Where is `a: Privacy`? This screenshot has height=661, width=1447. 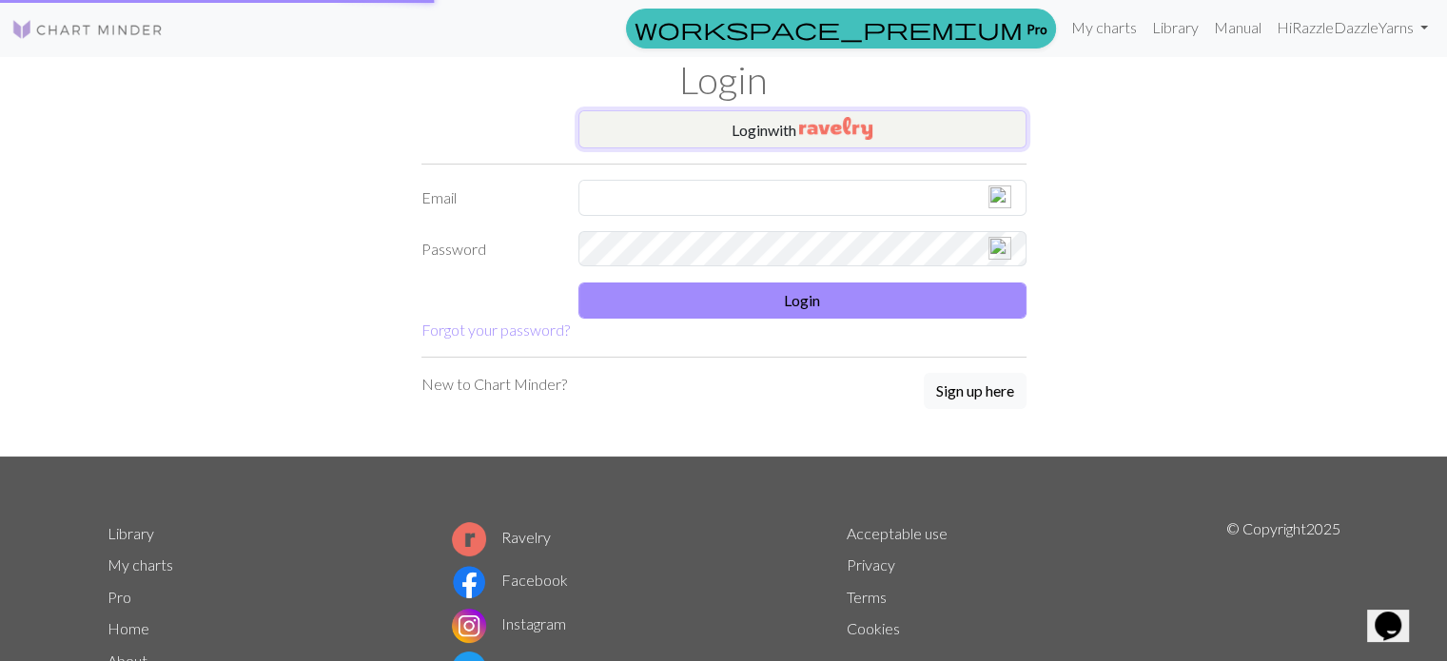 a: Privacy is located at coordinates (870, 564).